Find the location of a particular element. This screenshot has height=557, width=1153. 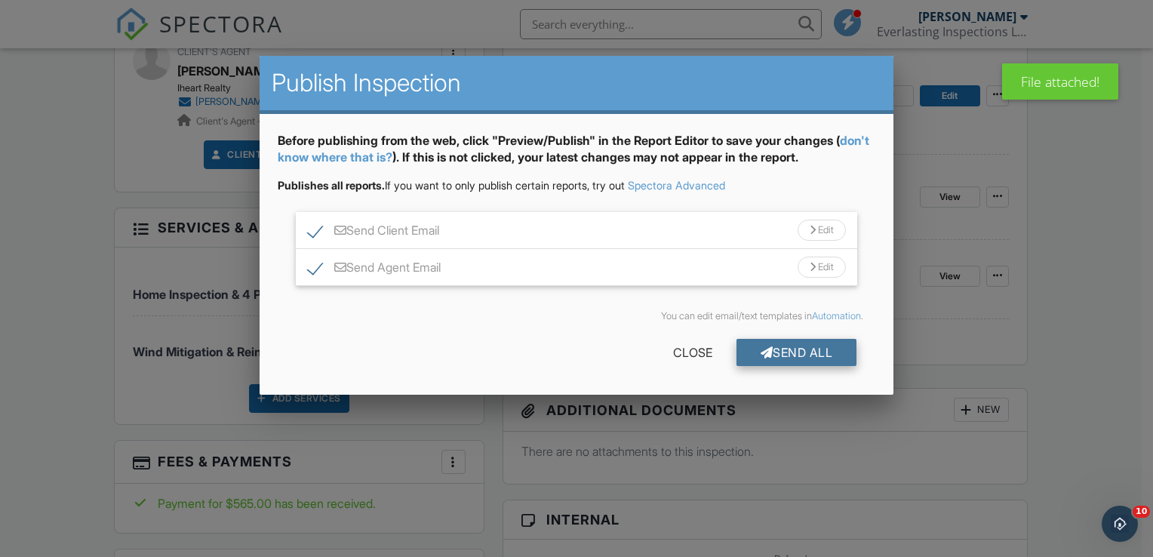

a: Automation is located at coordinates (836, 315).